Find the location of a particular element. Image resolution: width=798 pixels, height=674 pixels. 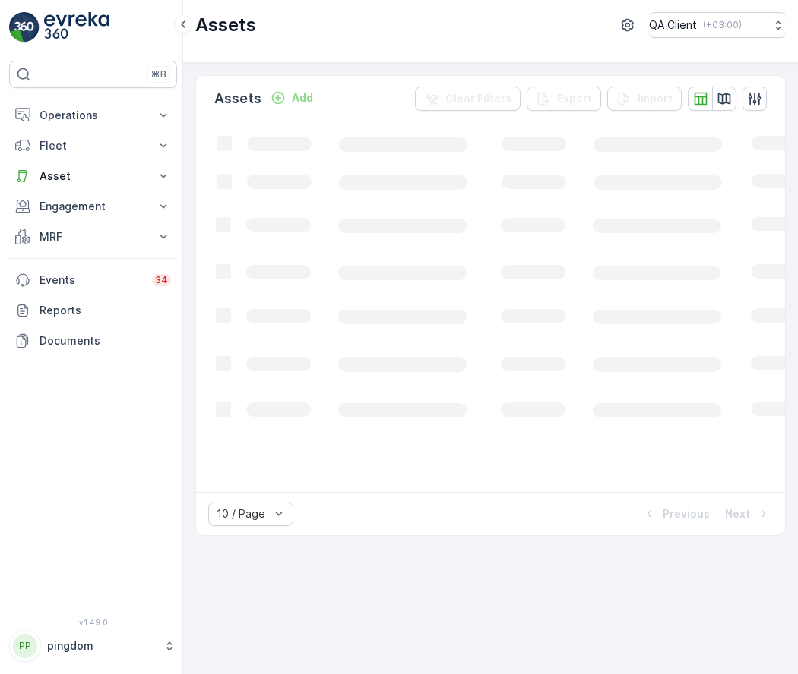

button: Clear Filters is located at coordinates (467, 99).